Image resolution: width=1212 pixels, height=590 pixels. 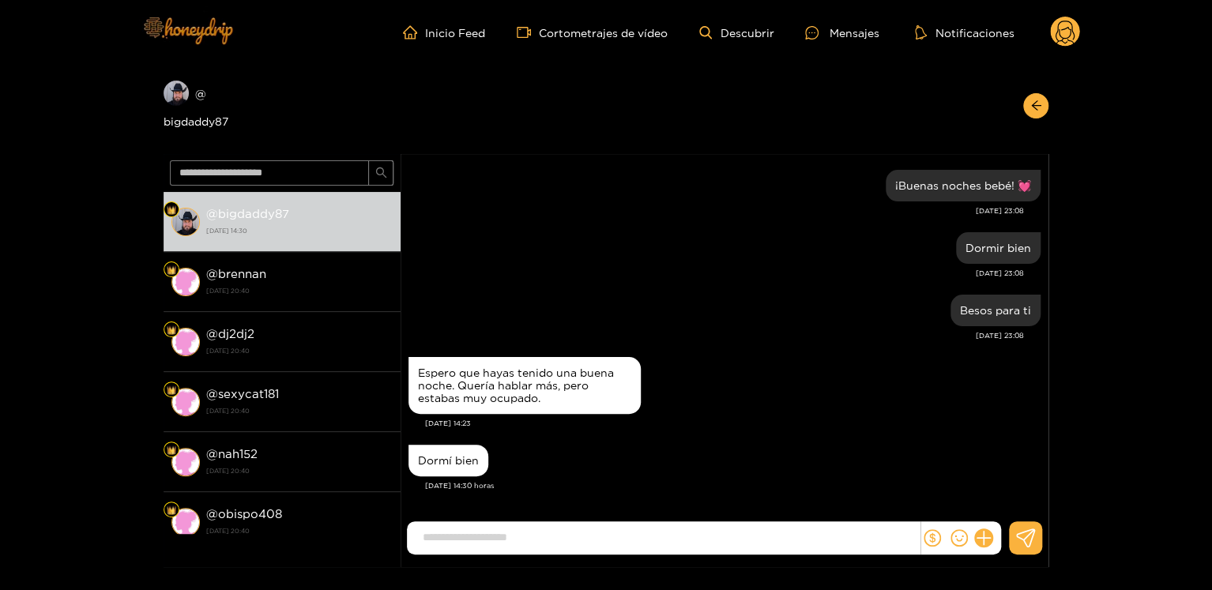 I want to click on div: @bigdaddy87, so click(x=282, y=105).